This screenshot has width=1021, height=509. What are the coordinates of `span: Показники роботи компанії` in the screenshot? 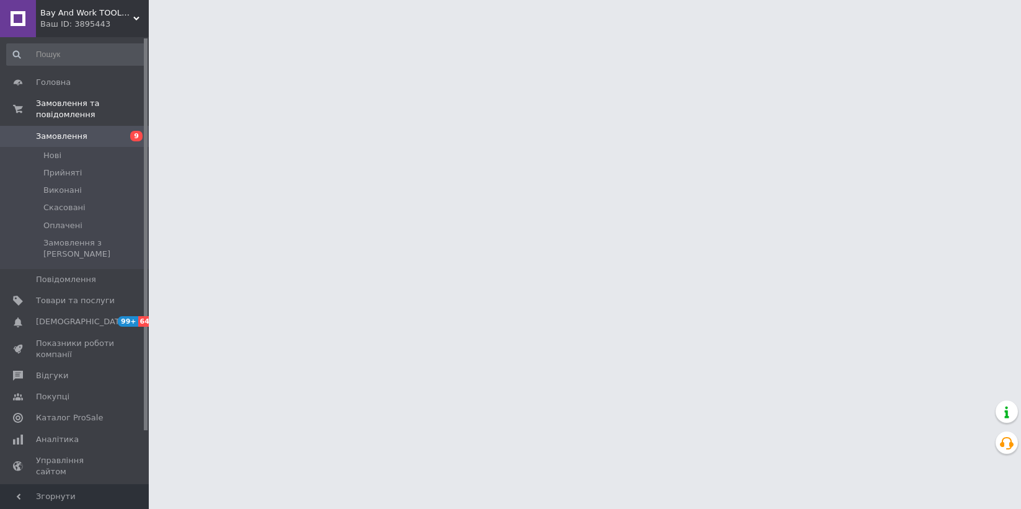 It's located at (75, 349).